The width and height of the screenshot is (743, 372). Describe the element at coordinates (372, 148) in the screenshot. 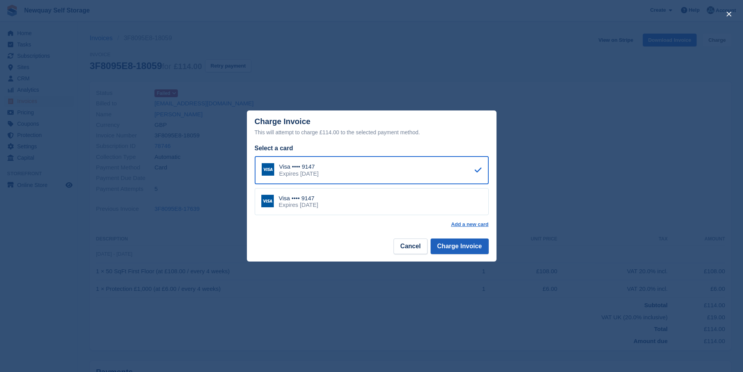

I see `div: Select a card` at that location.